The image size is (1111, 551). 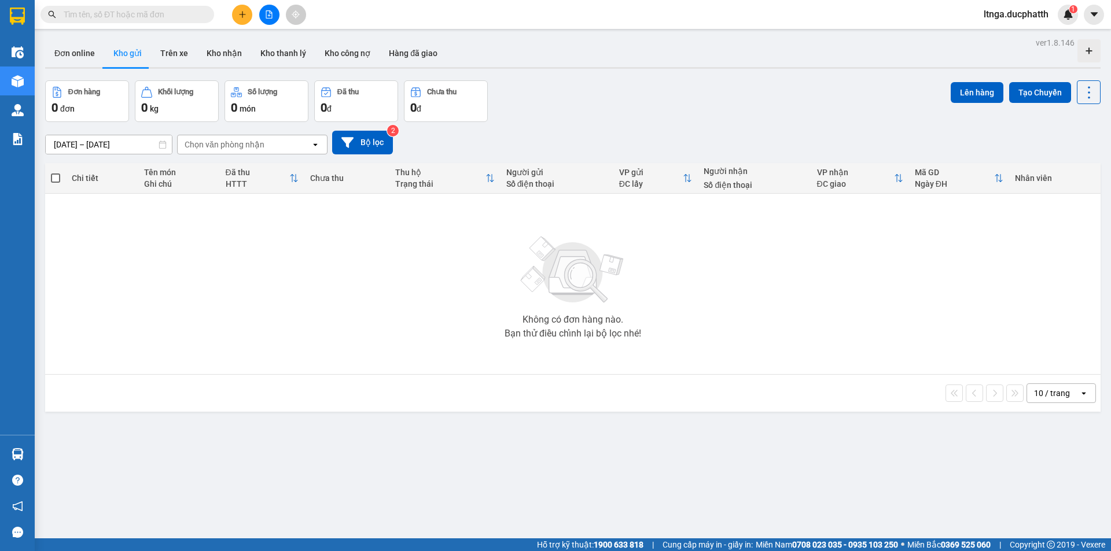 I want to click on span: đơn, so click(x=67, y=109).